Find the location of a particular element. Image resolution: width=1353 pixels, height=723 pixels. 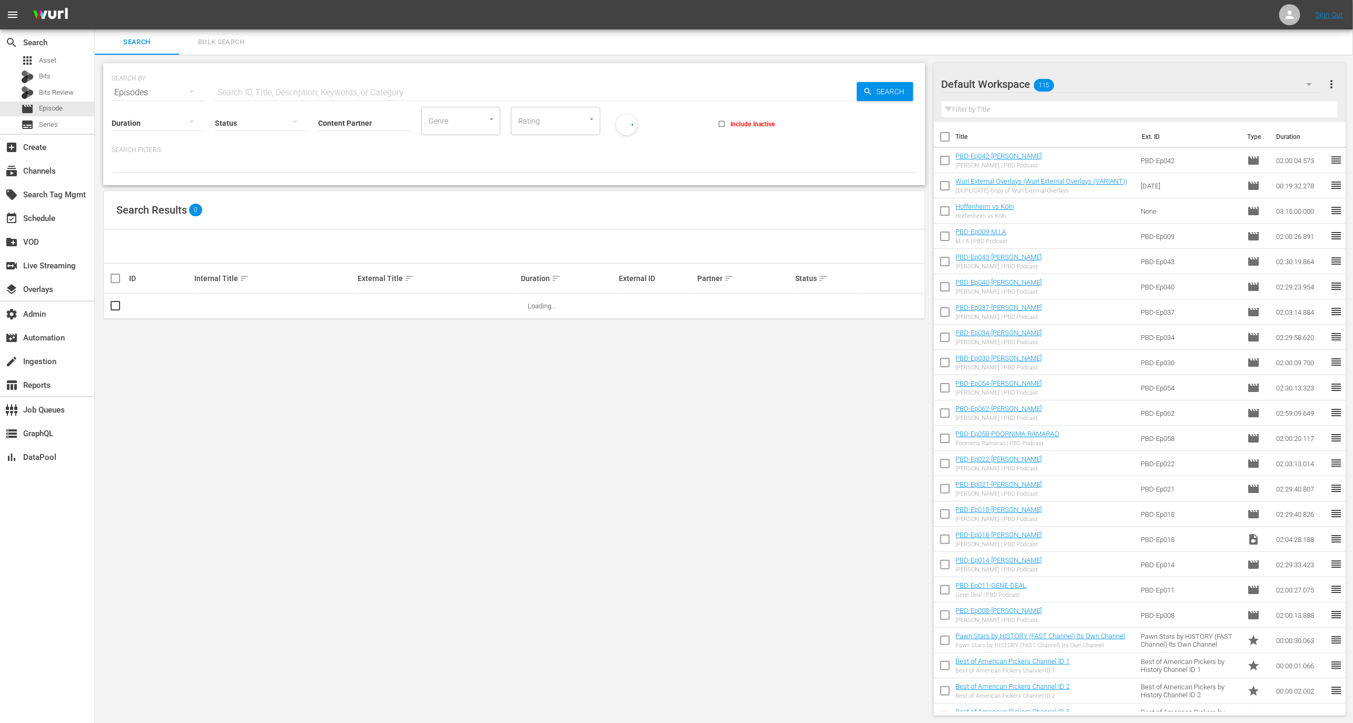

span: Search Results is located at coordinates (152, 210).